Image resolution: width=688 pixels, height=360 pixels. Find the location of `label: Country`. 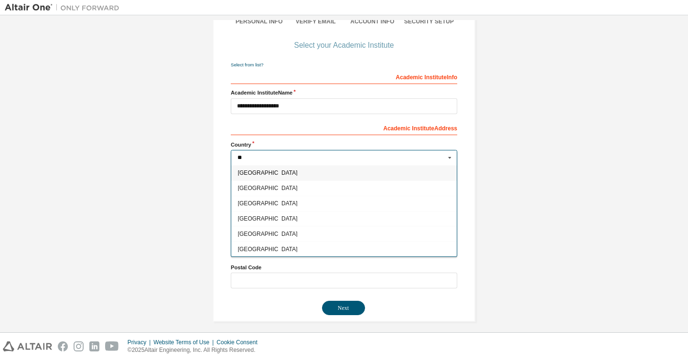

label: Country is located at coordinates (344, 145).